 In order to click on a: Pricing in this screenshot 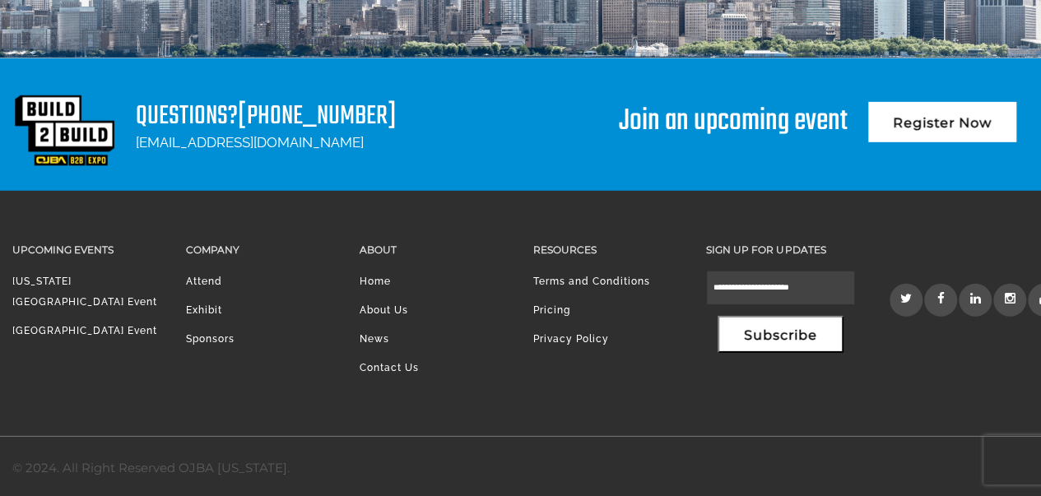, I will do `click(550, 310)`.